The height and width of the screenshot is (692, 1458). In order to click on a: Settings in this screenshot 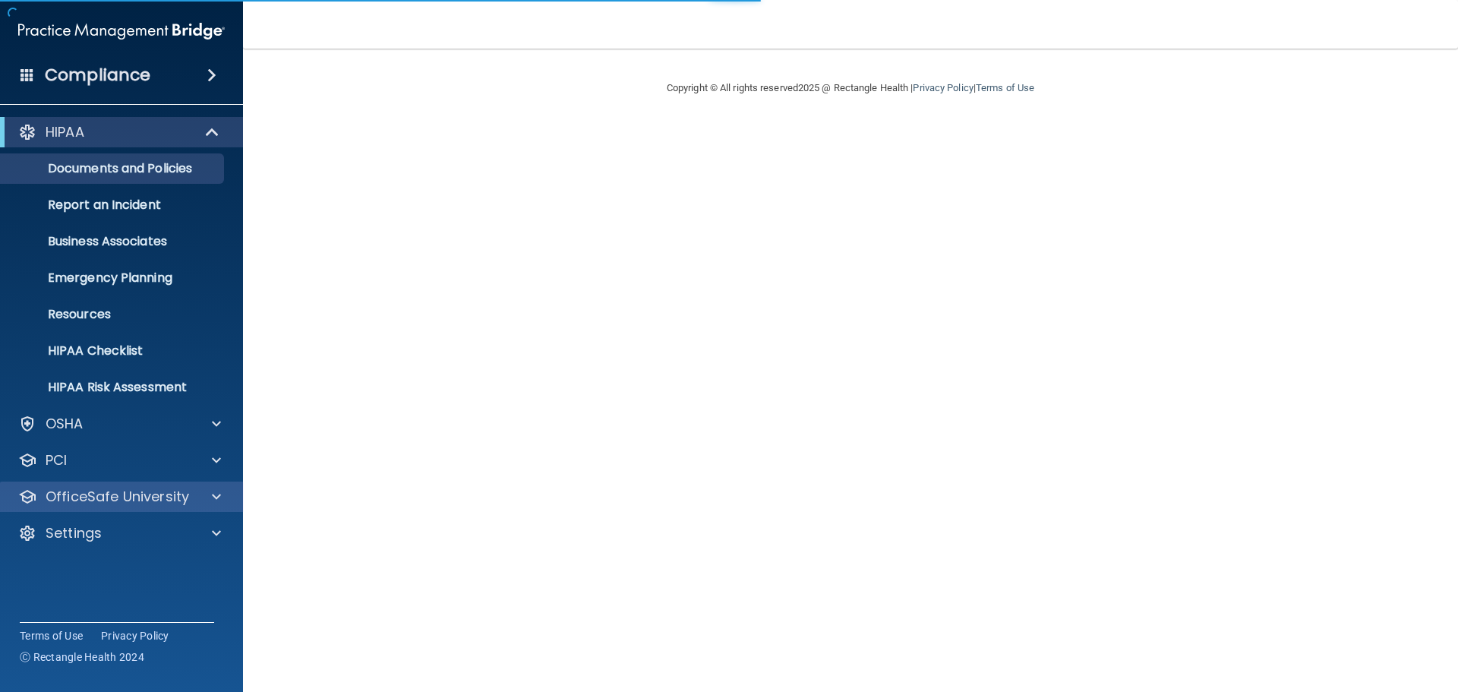, I will do `click(119, 533)`.